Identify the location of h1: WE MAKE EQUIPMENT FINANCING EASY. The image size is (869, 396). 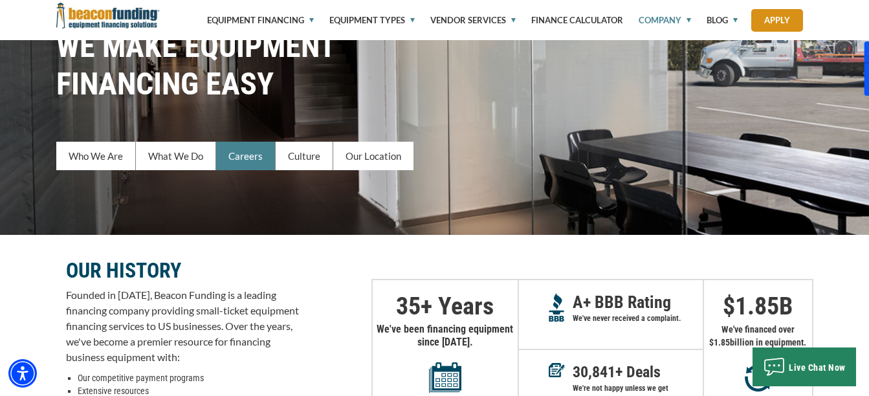
(435, 65).